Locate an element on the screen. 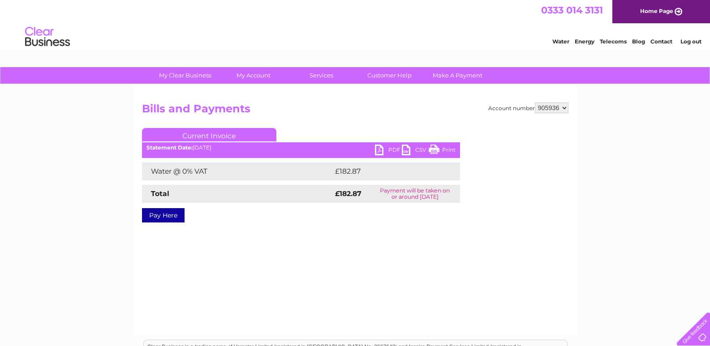  a: My Account is located at coordinates (253, 75).